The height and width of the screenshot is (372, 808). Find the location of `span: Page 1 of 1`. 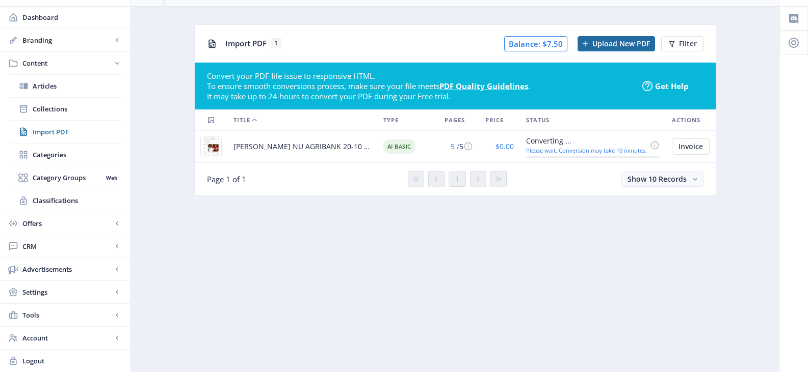

span: Page 1 of 1 is located at coordinates (226, 179).